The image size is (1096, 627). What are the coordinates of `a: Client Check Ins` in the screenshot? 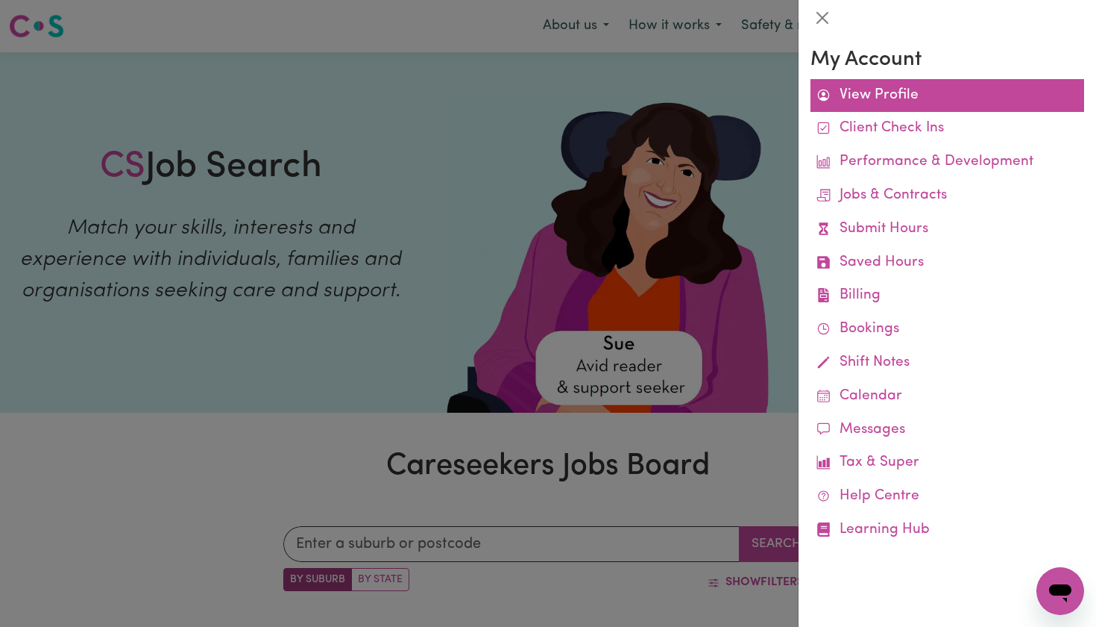 It's located at (947, 128).